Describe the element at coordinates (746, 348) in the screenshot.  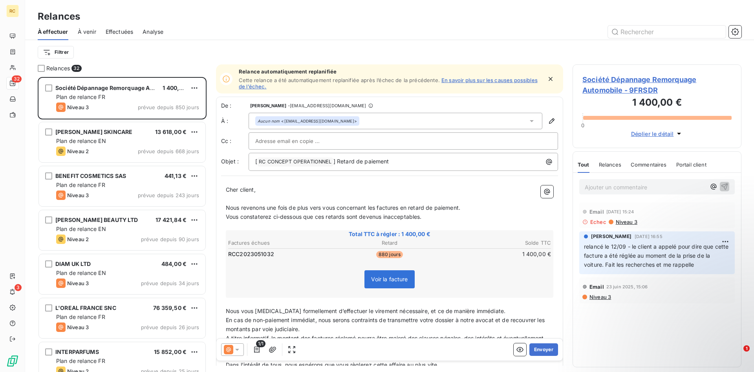
I see `span: 1` at that location.